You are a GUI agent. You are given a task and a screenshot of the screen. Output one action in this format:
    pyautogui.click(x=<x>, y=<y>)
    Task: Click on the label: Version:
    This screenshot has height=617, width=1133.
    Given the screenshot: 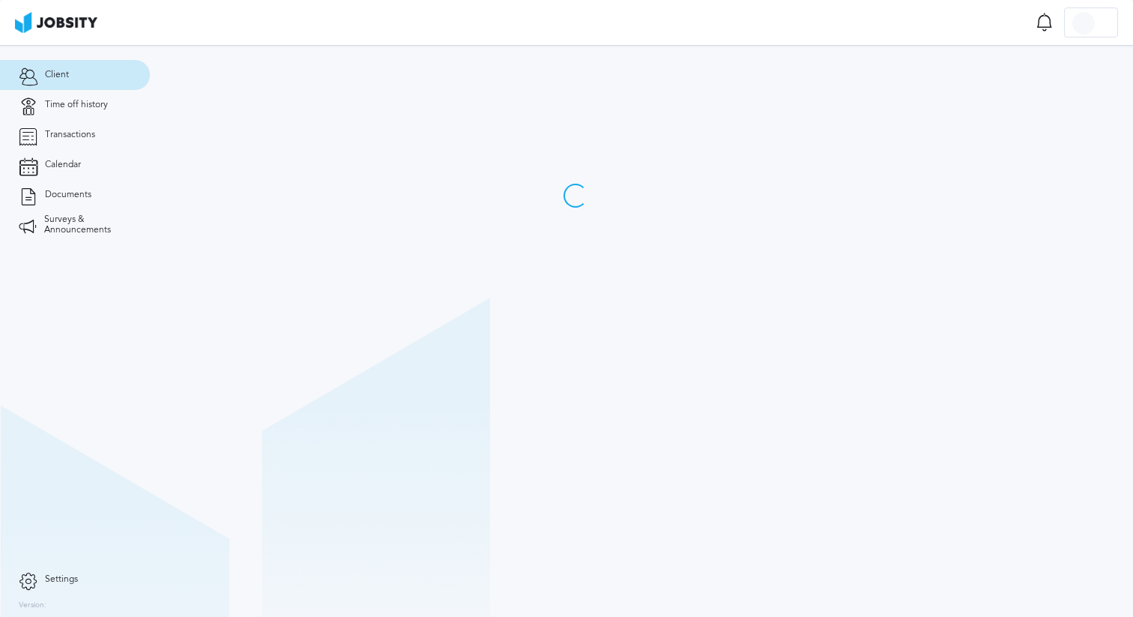 What is the action you would take?
    pyautogui.click(x=32, y=605)
    